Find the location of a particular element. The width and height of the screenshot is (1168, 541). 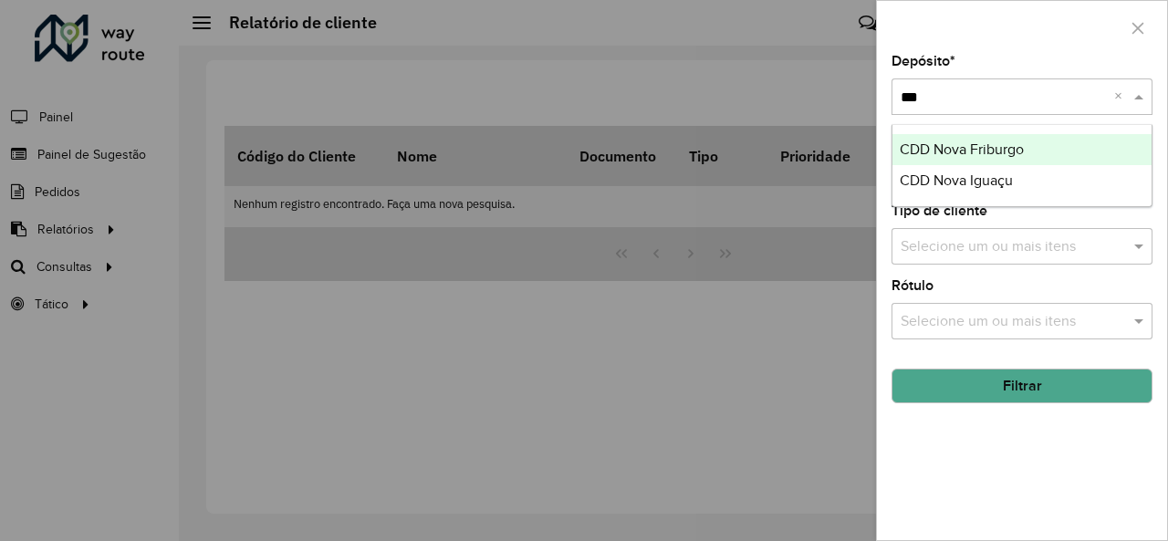

span: CDD Nova Iguaçu is located at coordinates (957, 180).